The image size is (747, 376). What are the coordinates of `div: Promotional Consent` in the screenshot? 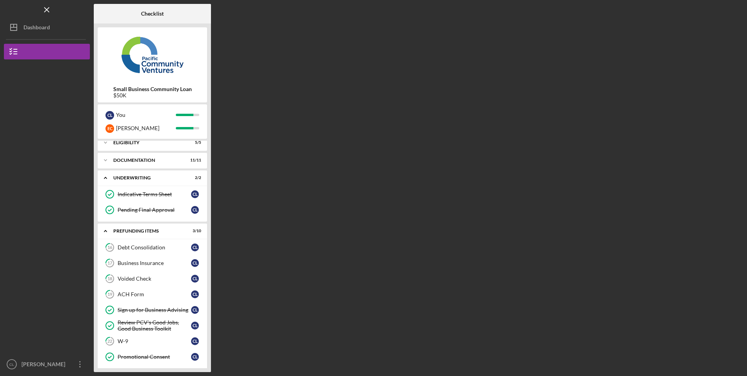 It's located at (154, 357).